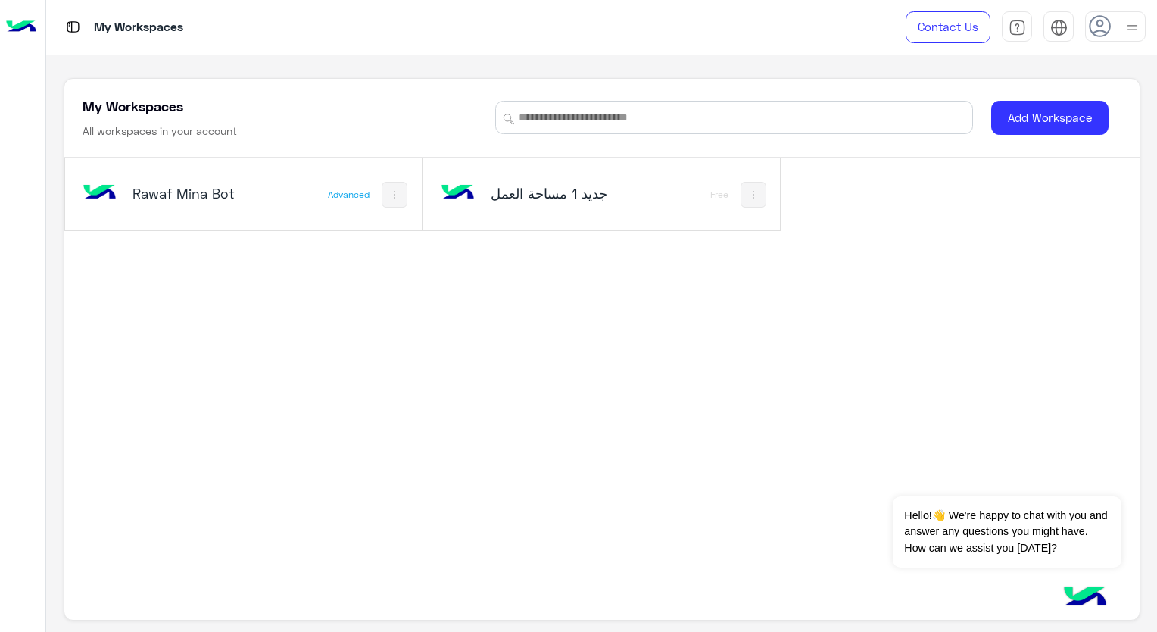  What do you see at coordinates (1132, 27) in the screenshot?
I see `img: profile` at bounding box center [1132, 27].